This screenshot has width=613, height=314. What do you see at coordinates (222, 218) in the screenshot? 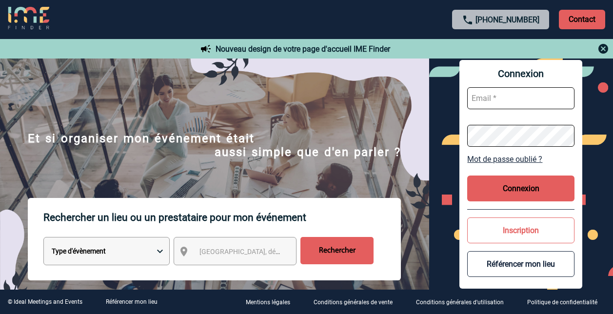
I see `p: Rechercher un lieu ou un prestataire pour mon événement` at bounding box center [222, 218].